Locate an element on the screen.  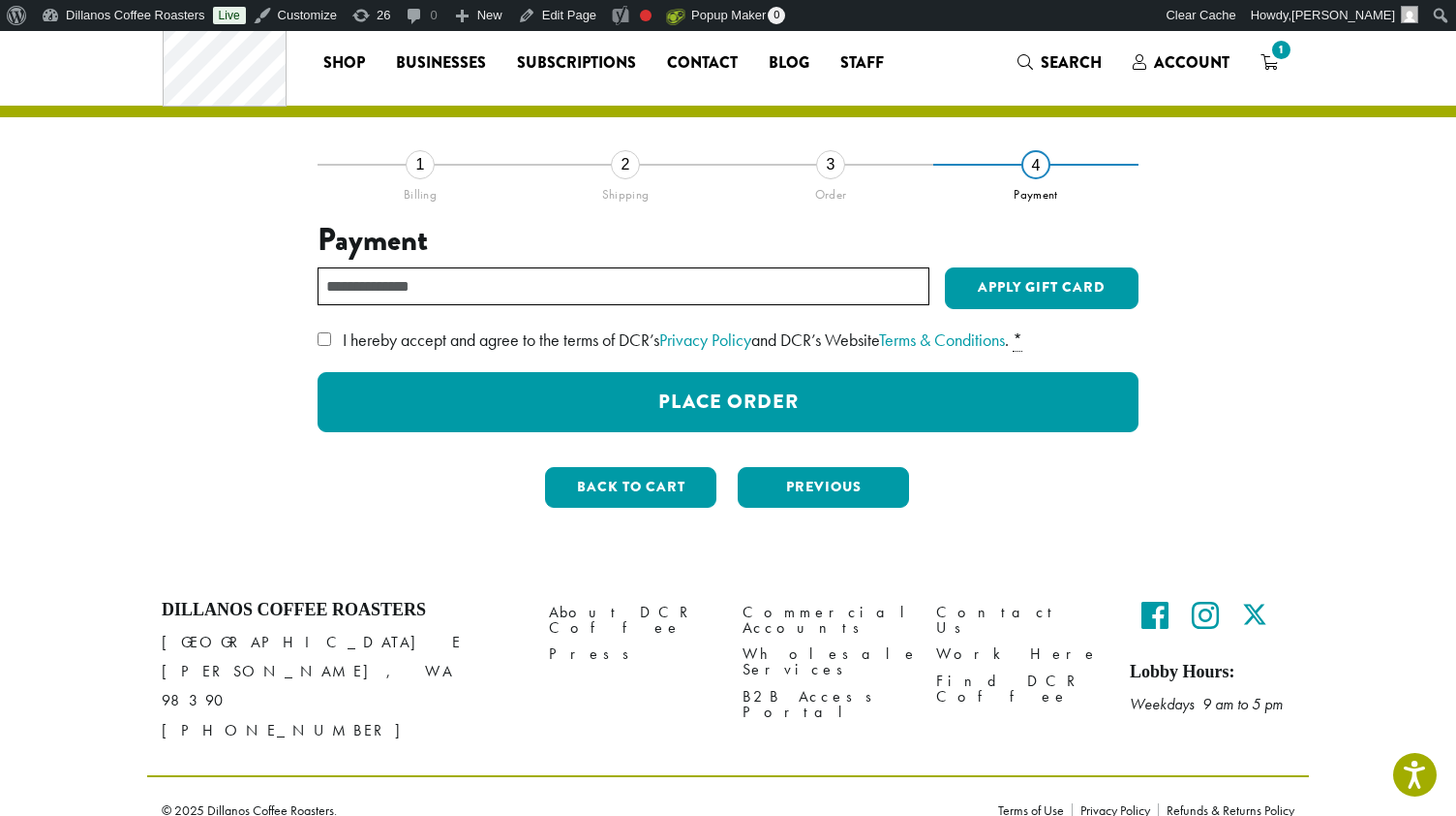
span: Contact is located at coordinates (702, 63).